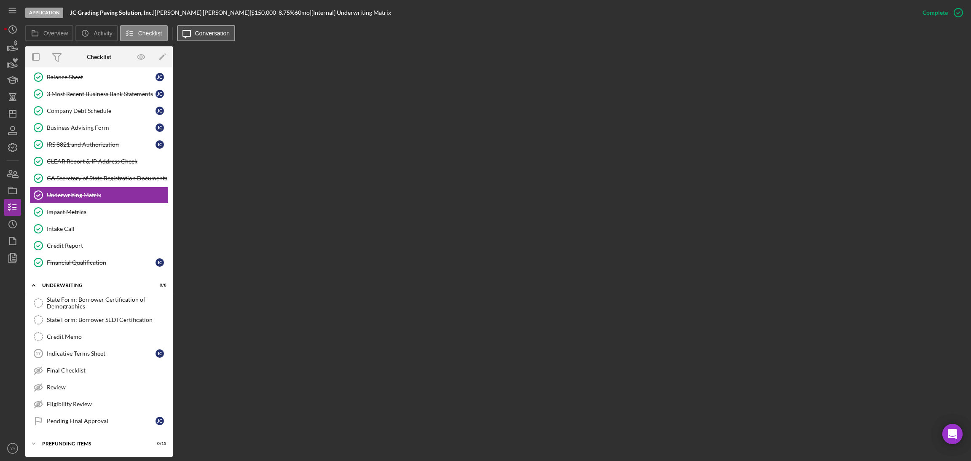  I want to click on a: Financial QualificationJC, so click(99, 262).